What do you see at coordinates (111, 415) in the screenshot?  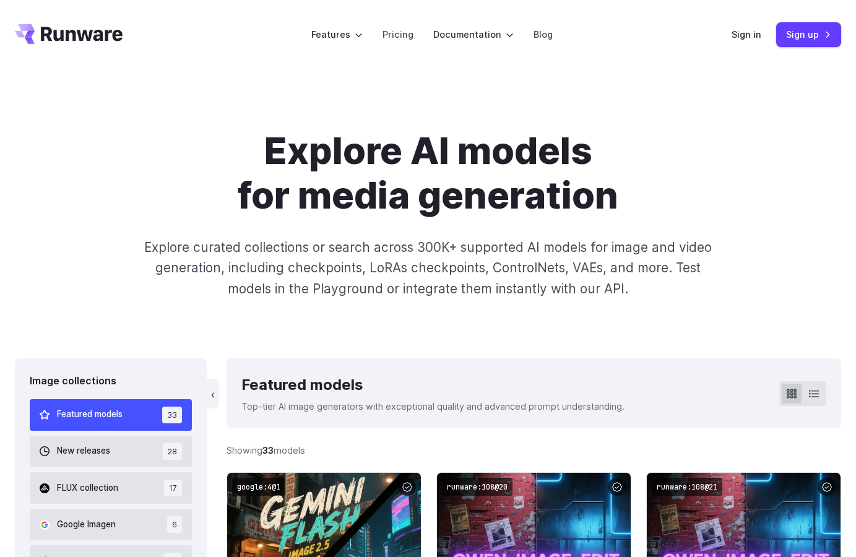 I see `button: Featured models 33` at bounding box center [111, 415].